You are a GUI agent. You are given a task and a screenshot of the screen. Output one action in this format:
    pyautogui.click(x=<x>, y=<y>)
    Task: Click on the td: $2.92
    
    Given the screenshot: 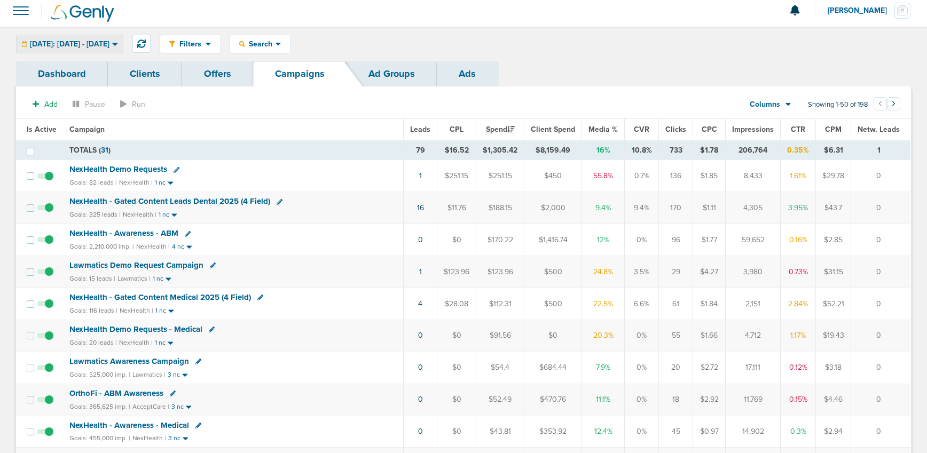 What is the action you would take?
    pyautogui.click(x=709, y=400)
    